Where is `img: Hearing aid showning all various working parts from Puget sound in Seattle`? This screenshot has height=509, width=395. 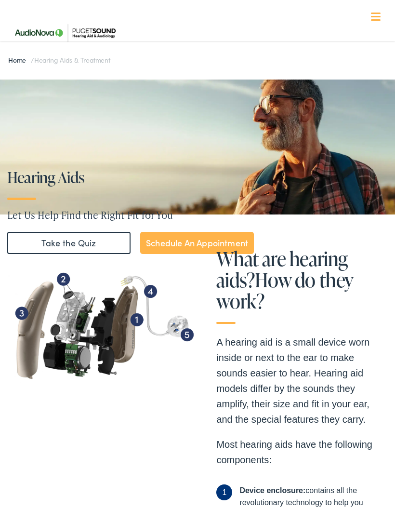
img: Hearing aid showning all various working parts from Puget sound in Seattle is located at coordinates (103, 326).